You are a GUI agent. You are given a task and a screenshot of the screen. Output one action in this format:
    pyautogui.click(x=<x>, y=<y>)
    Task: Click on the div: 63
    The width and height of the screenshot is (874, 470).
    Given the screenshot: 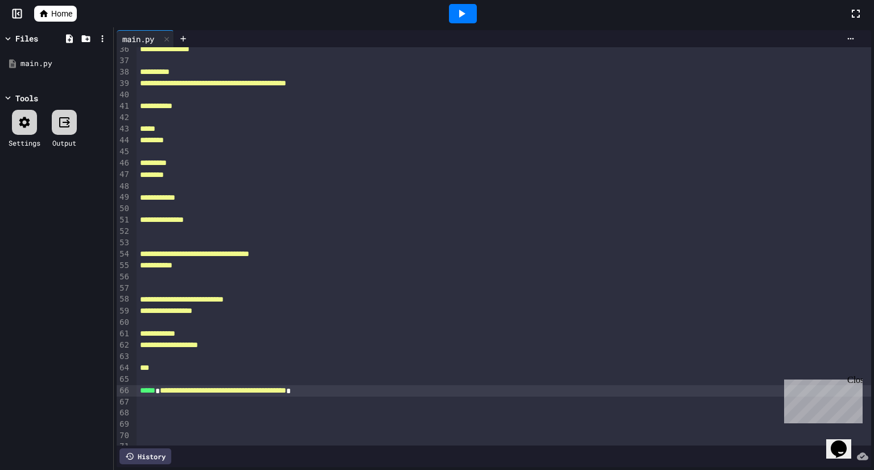 What is the action you would take?
    pyautogui.click(x=124, y=357)
    